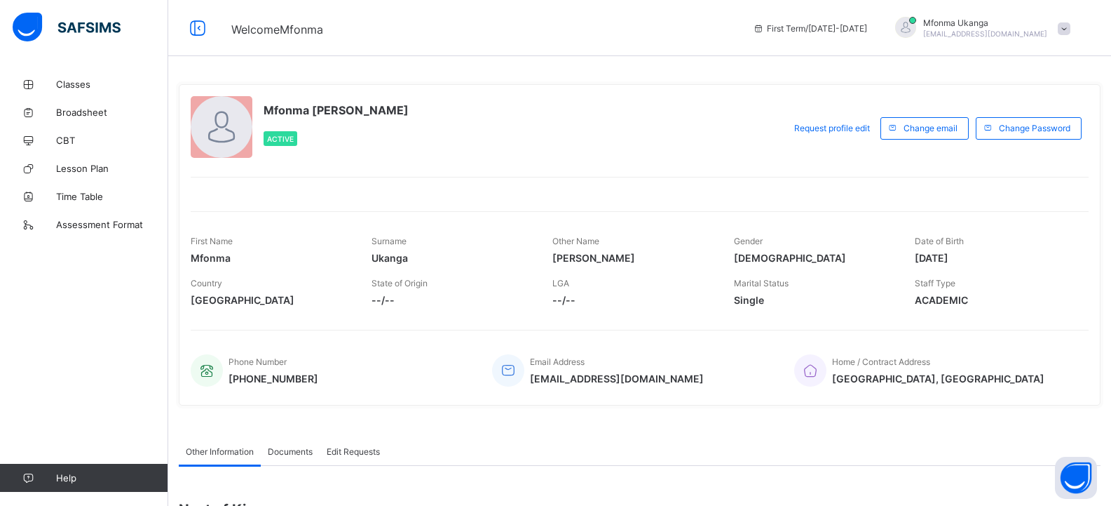  What do you see at coordinates (557, 361) in the screenshot?
I see `span: Email Address` at bounding box center [557, 361].